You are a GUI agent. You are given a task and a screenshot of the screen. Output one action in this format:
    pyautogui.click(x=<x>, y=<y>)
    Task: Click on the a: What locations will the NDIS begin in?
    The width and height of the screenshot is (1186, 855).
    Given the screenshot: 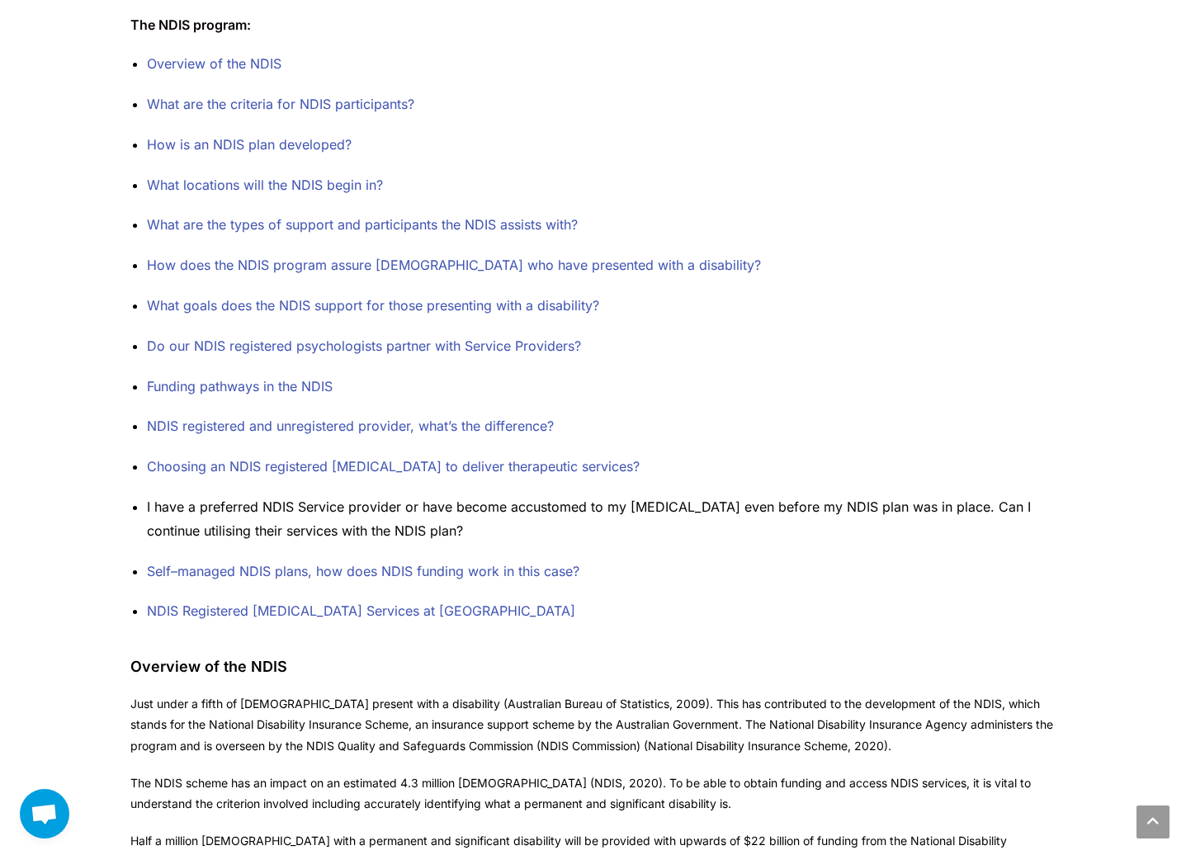 What is the action you would take?
    pyautogui.click(x=265, y=185)
    